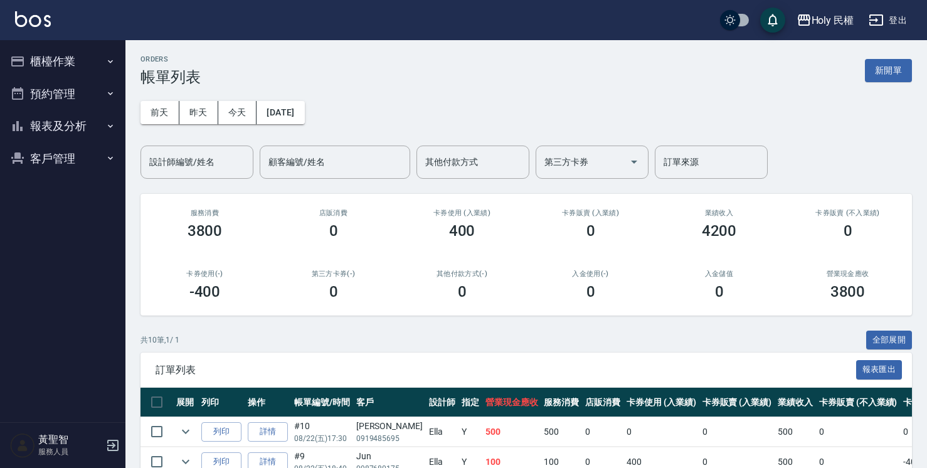  Describe the element at coordinates (442, 432) in the screenshot. I see `td: Ella` at that location.